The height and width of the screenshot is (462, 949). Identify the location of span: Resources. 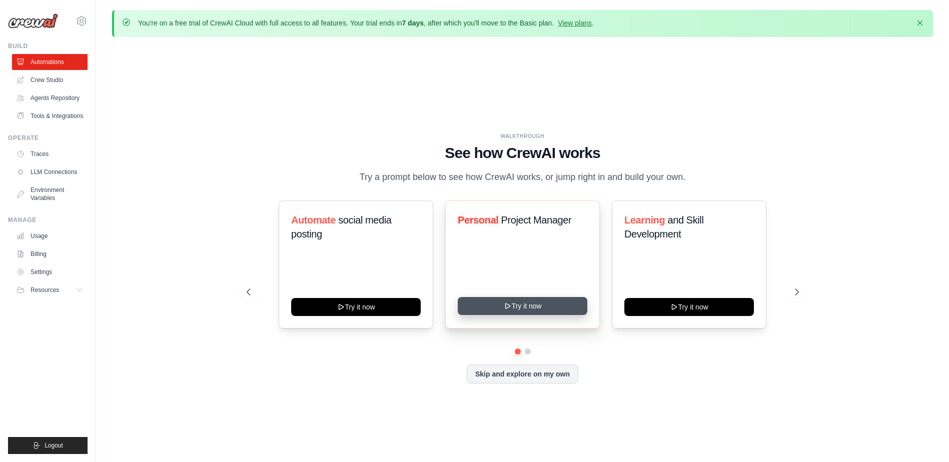
(45, 290).